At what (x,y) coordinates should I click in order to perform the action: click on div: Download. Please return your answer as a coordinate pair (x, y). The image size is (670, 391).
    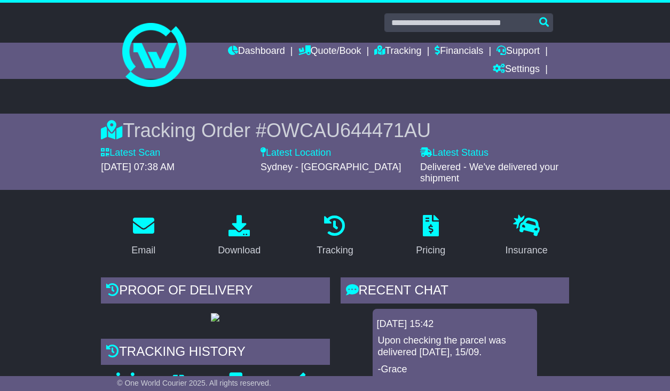
    Looking at the image, I should click on (239, 250).